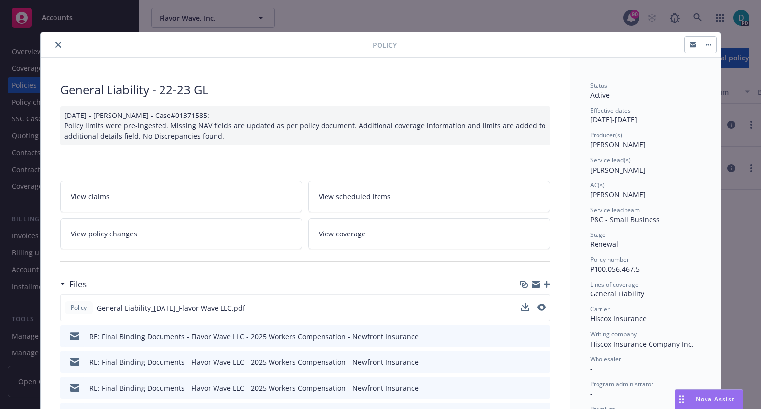 This screenshot has height=409, width=761. What do you see at coordinates (73, 284) in the screenshot?
I see `div: Files` at bounding box center [73, 284].